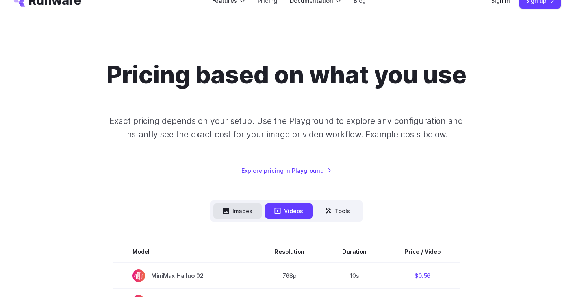 Image resolution: width=573 pixels, height=297 pixels. What do you see at coordinates (238, 211) in the screenshot?
I see `button: Images` at bounding box center [238, 211].